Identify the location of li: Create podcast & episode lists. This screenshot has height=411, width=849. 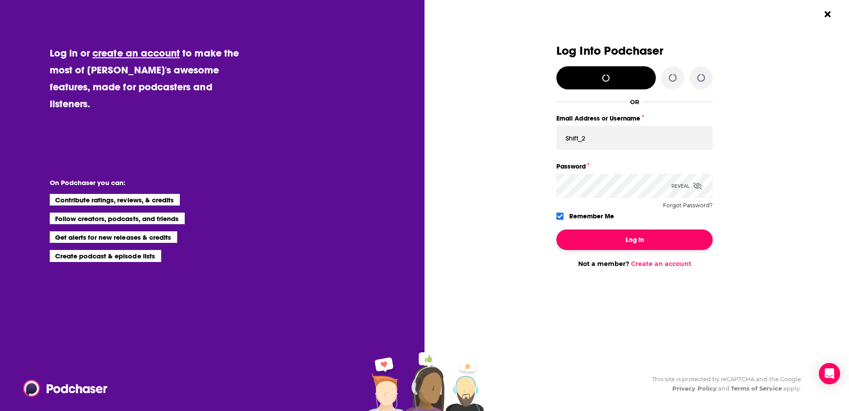
(105, 255).